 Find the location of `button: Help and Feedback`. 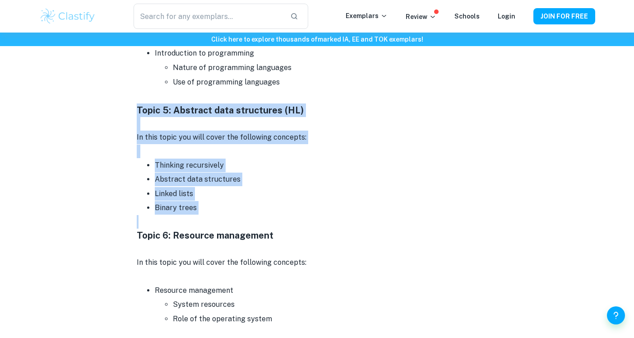

button: Help and Feedback is located at coordinates (616, 315).